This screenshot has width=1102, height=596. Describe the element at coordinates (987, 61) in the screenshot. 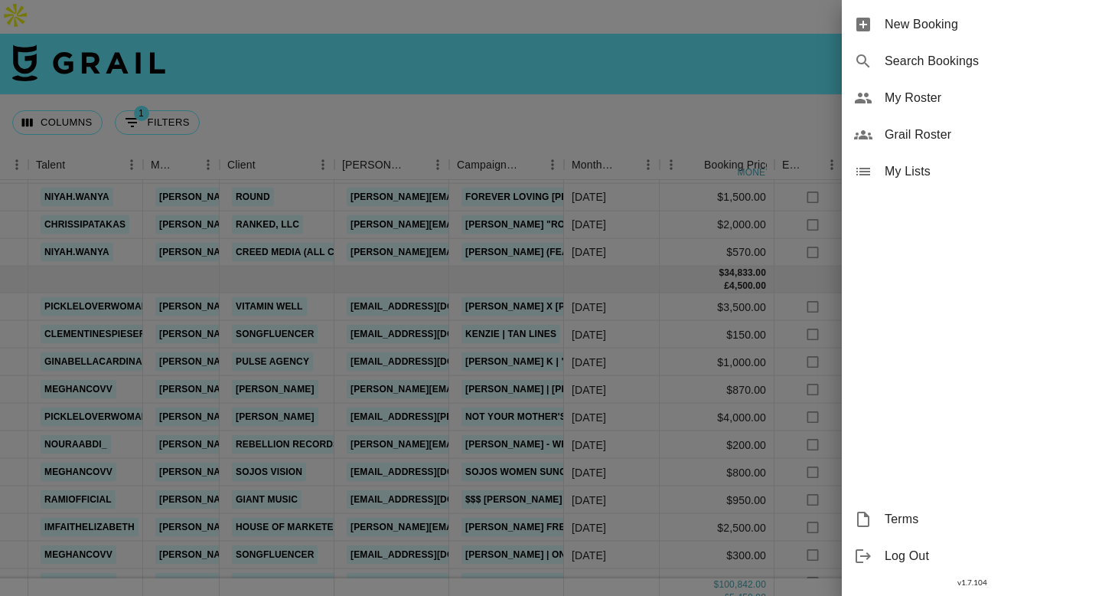

I see `span: Search Bookings` at that location.